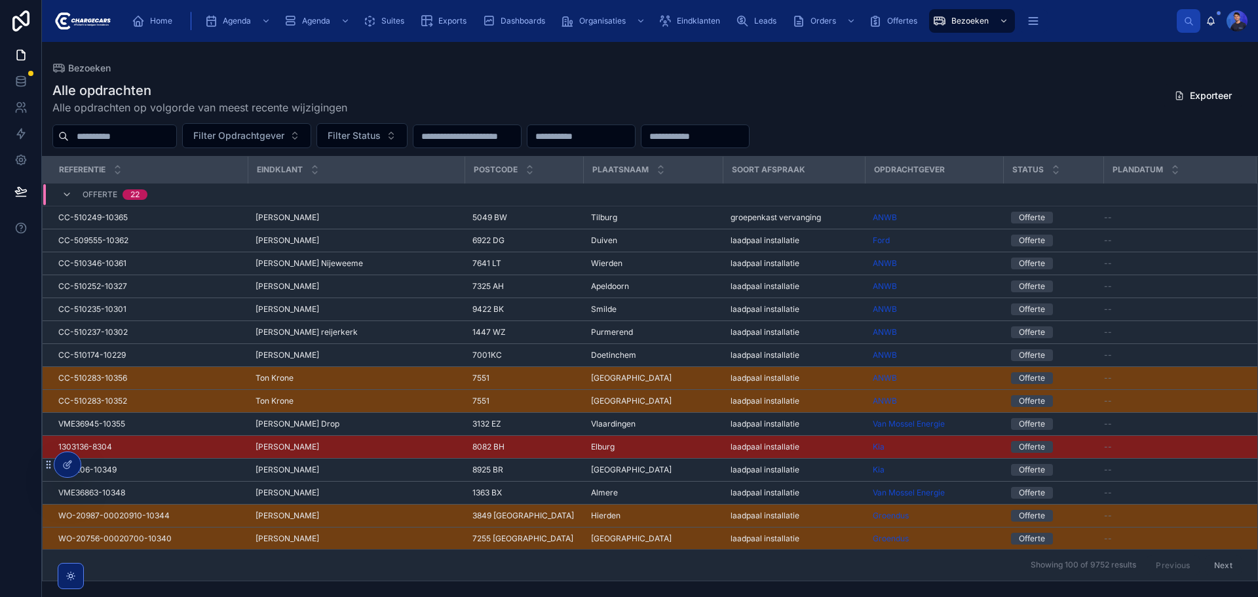  I want to click on a: Kia, so click(934, 447).